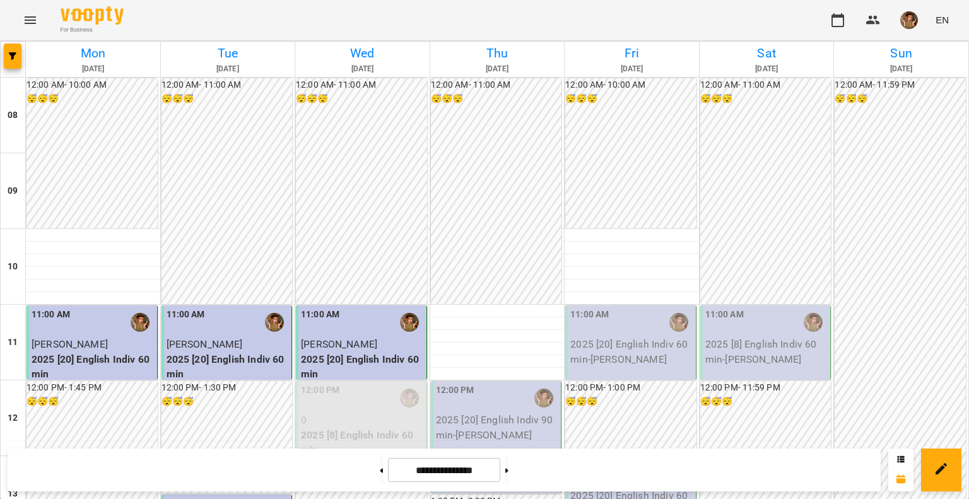  I want to click on button: EN, so click(942, 20).